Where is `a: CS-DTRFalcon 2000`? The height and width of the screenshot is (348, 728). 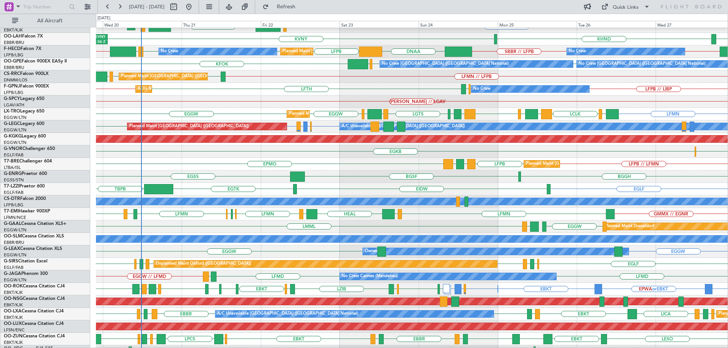
a: CS-DTRFalcon 2000 is located at coordinates (25, 199).